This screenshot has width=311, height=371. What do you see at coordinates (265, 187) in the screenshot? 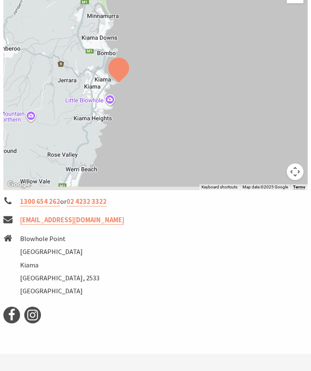
I see `span: Map data ©2025 Google` at bounding box center [265, 187].